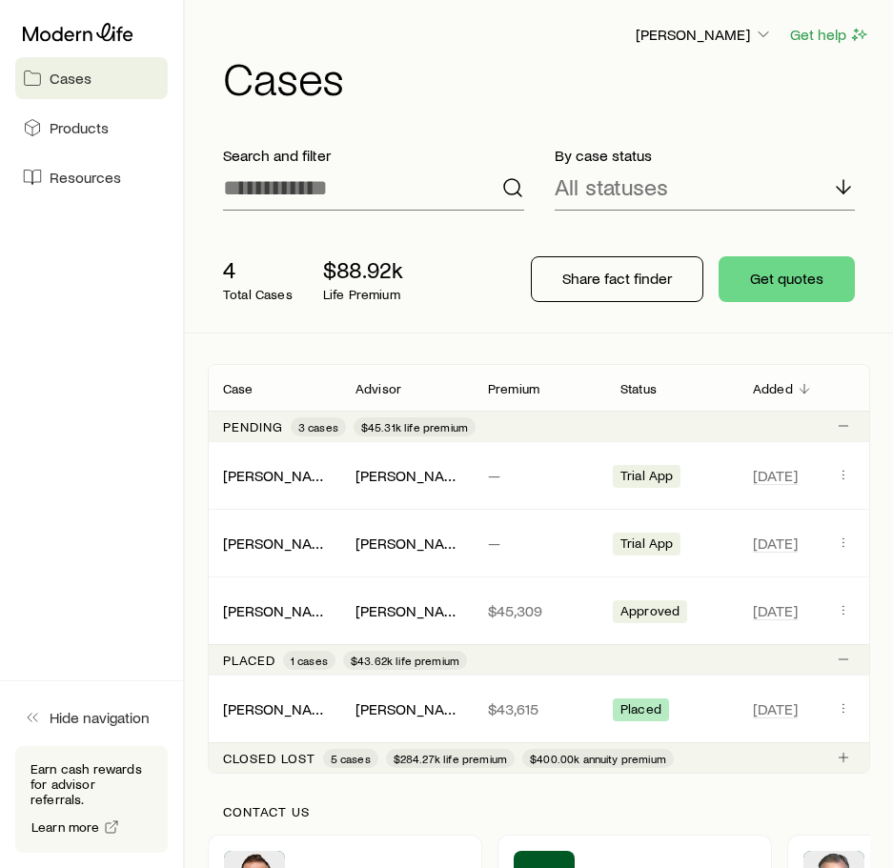 The height and width of the screenshot is (868, 893). I want to click on p: Advisor, so click(378, 389).